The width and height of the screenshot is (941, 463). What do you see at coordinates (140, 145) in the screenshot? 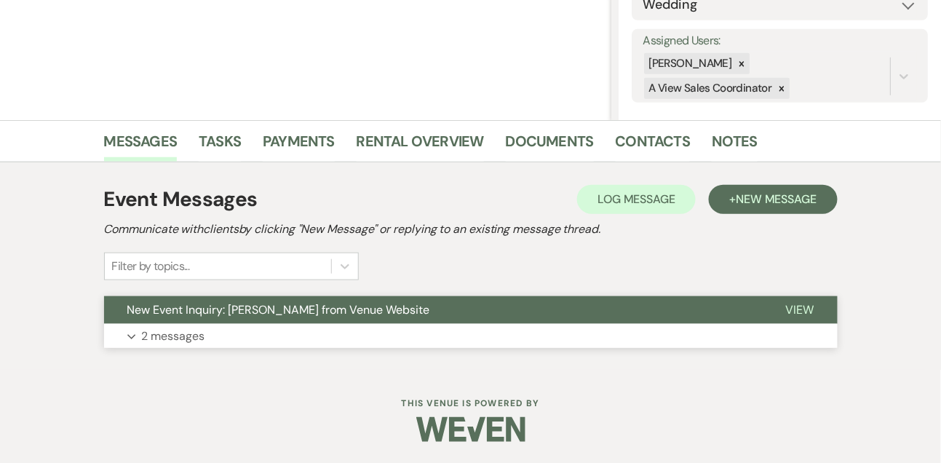
I see `a: Messages` at bounding box center [140, 145].